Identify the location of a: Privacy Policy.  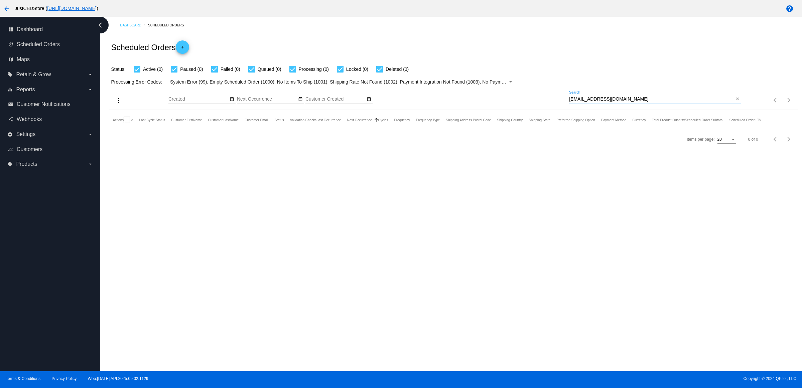
(64, 378).